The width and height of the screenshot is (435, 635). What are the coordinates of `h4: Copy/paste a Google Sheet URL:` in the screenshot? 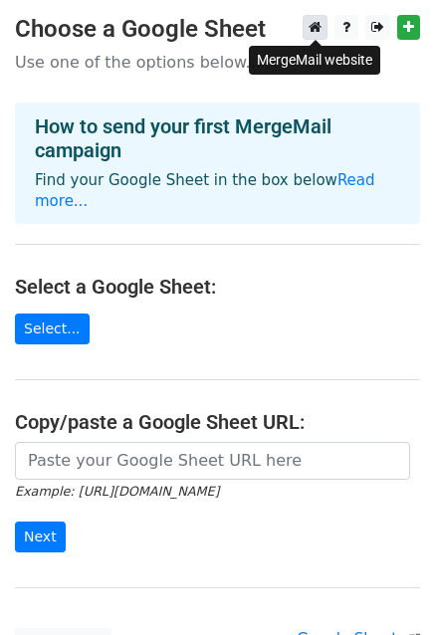 It's located at (217, 422).